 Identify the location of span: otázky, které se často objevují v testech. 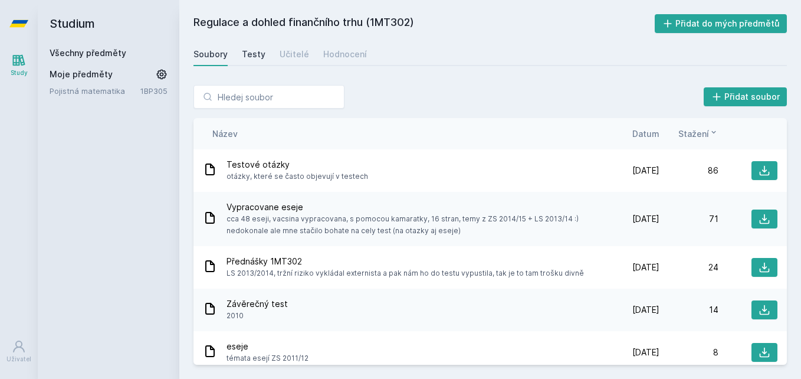
(297, 176).